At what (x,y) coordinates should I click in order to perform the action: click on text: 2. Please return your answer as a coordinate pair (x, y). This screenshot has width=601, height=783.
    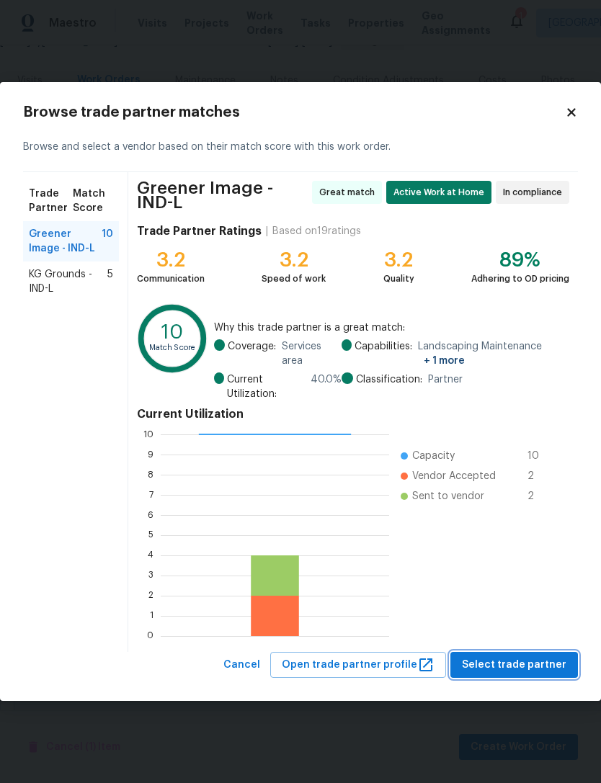
    Looking at the image, I should click on (151, 595).